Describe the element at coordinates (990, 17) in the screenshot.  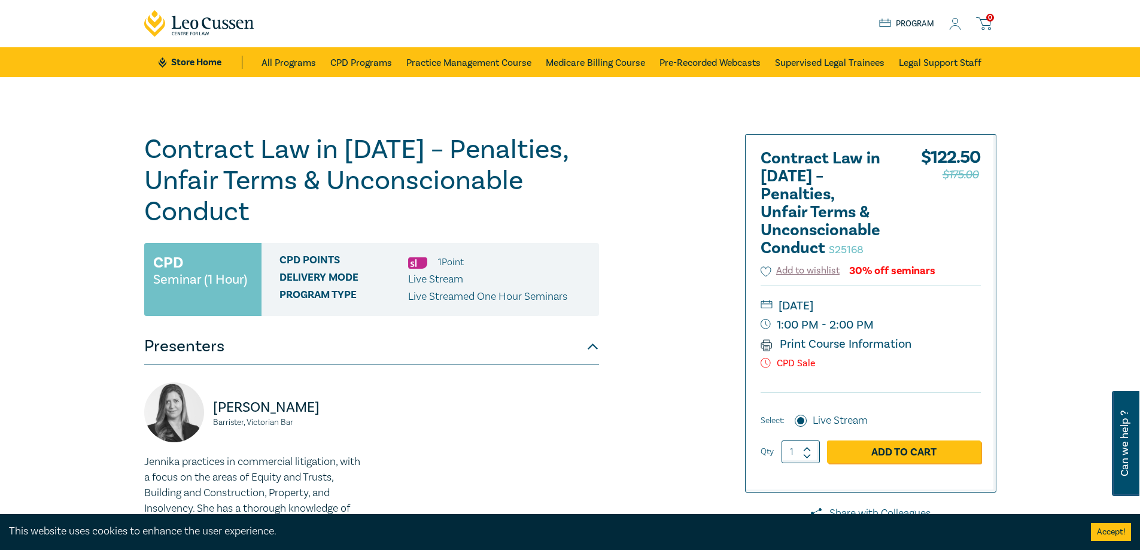
I see `span: 0` at that location.